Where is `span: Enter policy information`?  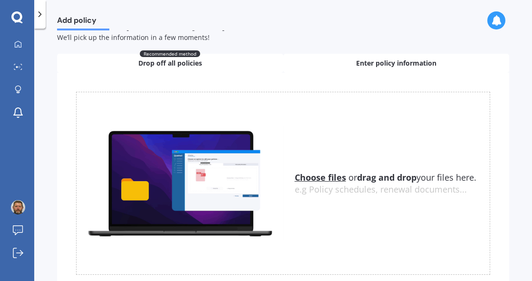 span: Enter policy information is located at coordinates (396, 63).